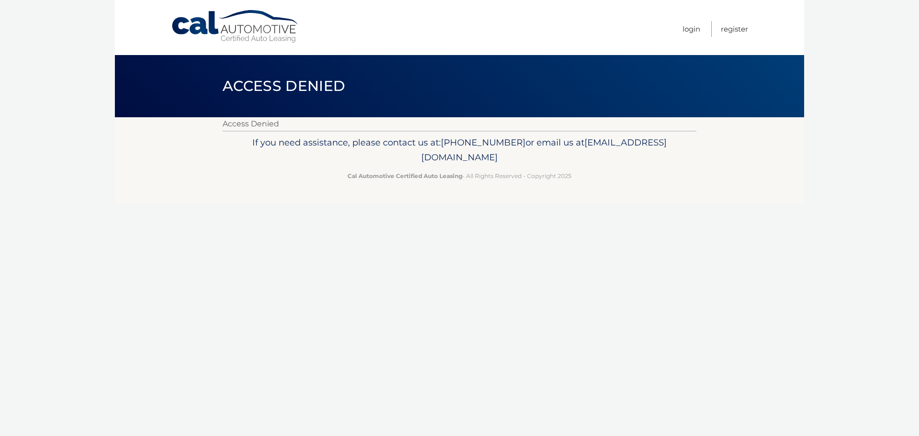 The height and width of the screenshot is (436, 919). I want to click on p: If you need assistance, please contact us at: or email us at, so click(459, 150).